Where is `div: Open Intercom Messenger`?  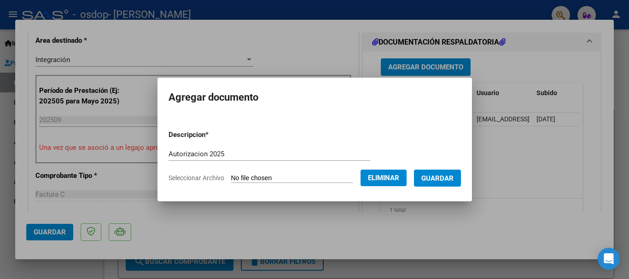
div: Open Intercom Messenger is located at coordinates (608, 259).